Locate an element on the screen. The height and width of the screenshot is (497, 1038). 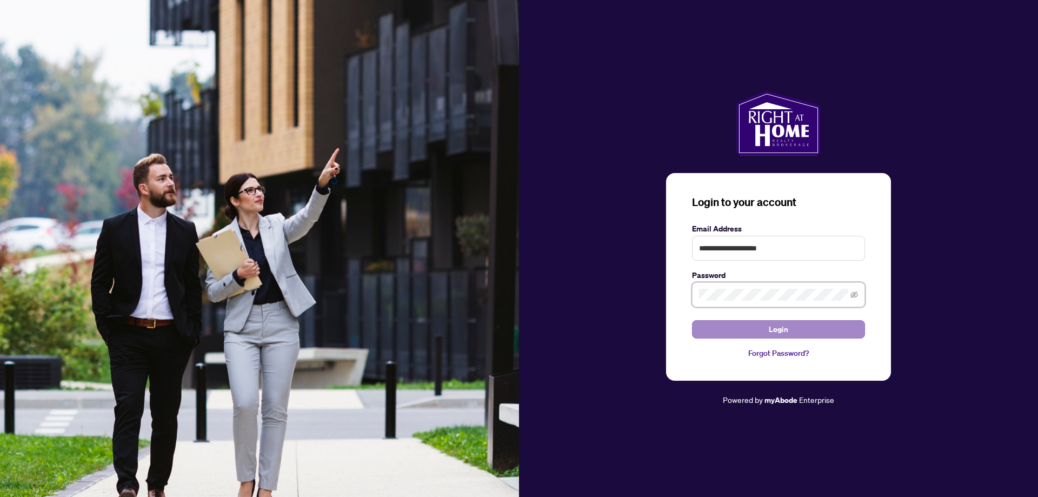
label: Email Address is located at coordinates (779, 229).